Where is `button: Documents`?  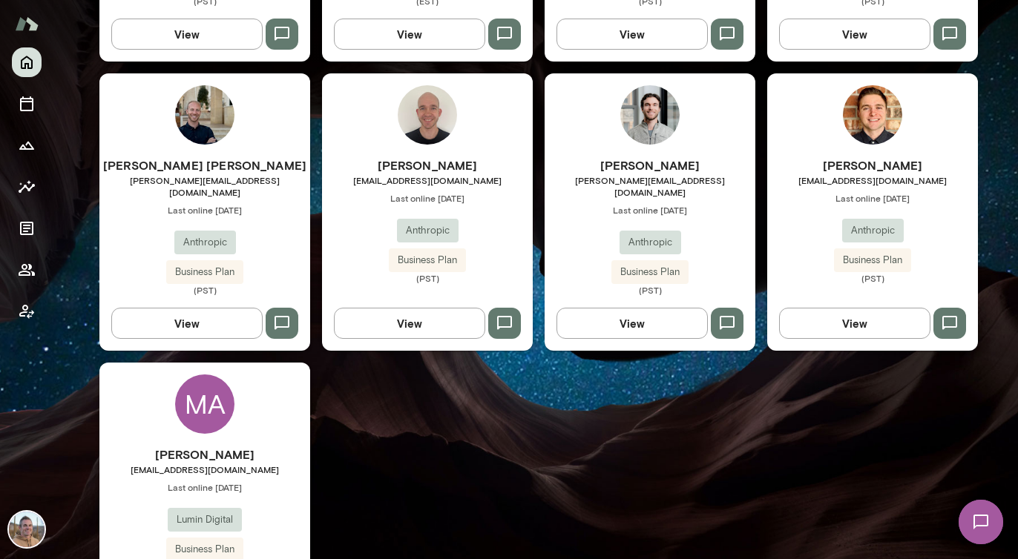 button: Documents is located at coordinates (27, 229).